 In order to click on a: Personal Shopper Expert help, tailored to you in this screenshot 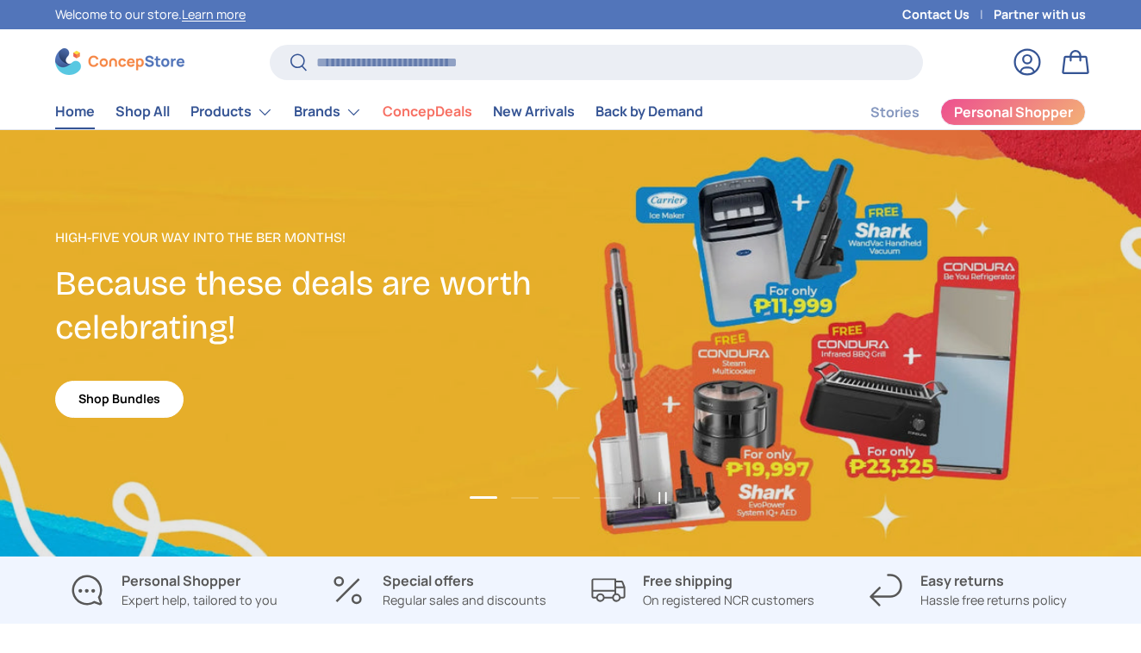, I will do `click(173, 590)`.